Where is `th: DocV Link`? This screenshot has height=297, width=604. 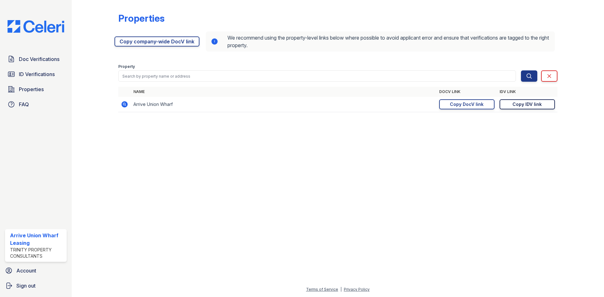
th: DocV Link is located at coordinates (467, 92).